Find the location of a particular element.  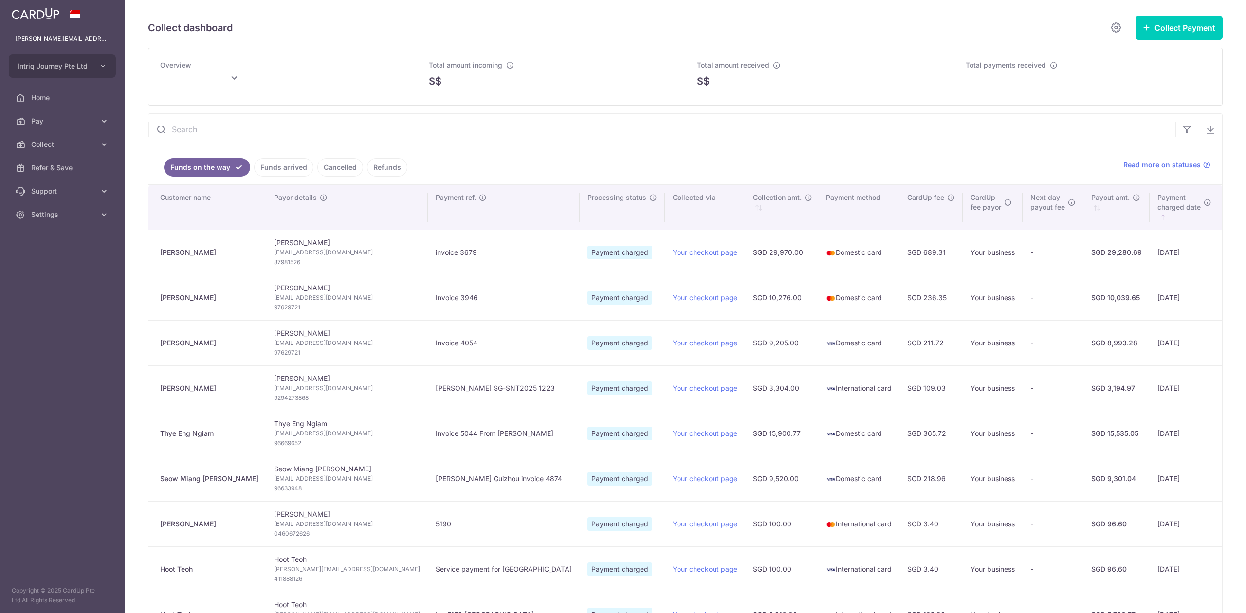

td: SGD 218.96 is located at coordinates (931, 478).